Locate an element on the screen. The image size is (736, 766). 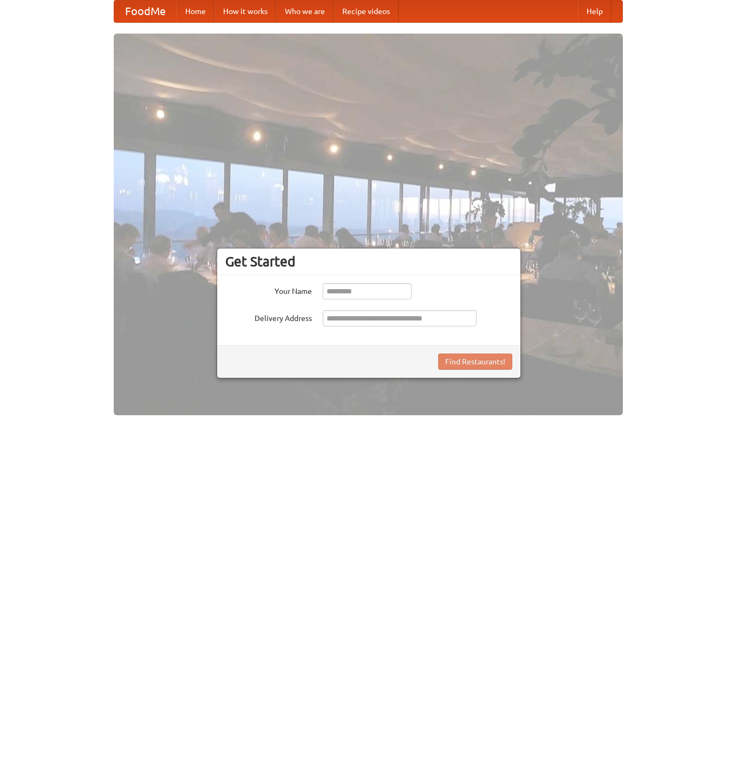
label: Delivery Address is located at coordinates (269, 317).